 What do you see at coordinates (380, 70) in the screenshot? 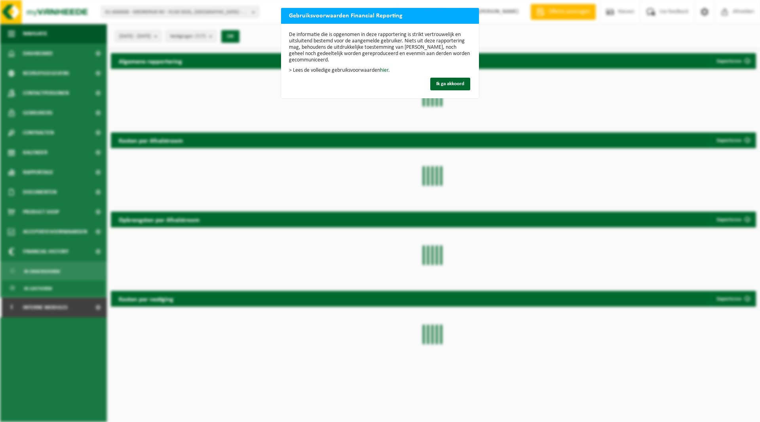
I see `p: > Lees de volledige gebruiksvoorwaarden .` at bounding box center [380, 70].